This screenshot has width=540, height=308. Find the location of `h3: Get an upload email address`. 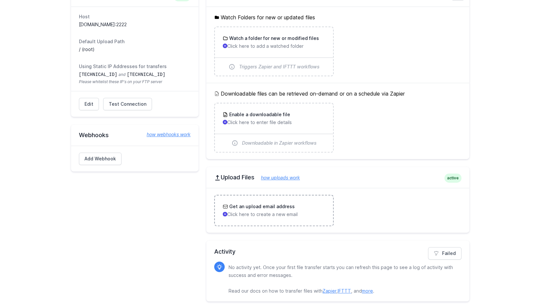

h3: Get an upload email address is located at coordinates (261, 207).